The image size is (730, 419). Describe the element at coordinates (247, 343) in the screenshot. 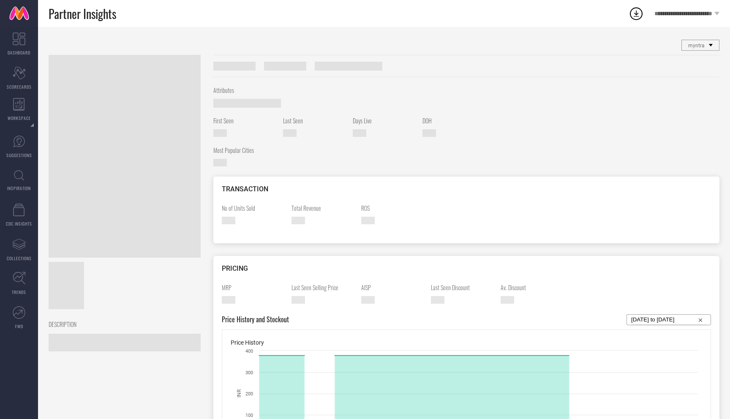

I see `span: Price History` at that location.